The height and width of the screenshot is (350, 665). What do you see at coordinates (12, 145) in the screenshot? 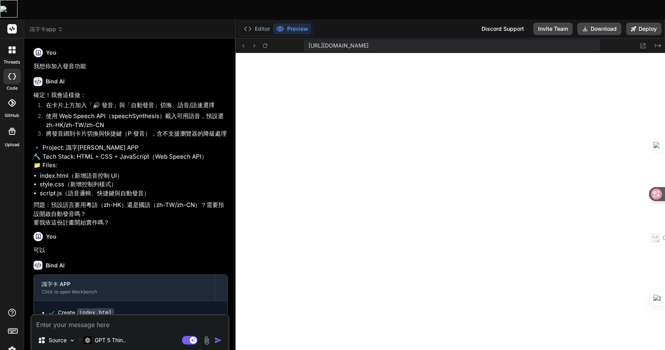
I see `label: Upload` at bounding box center [12, 145].